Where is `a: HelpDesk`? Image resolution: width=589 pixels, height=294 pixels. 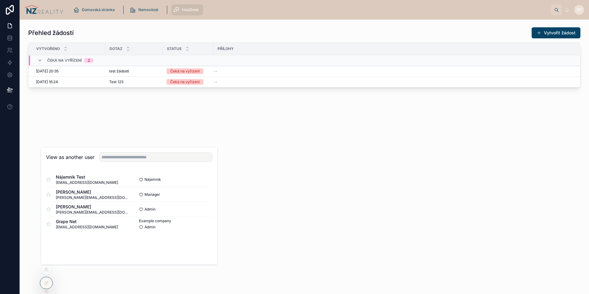
a: HelpDesk is located at coordinates (187, 10).